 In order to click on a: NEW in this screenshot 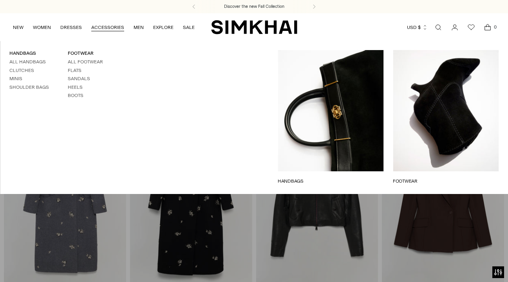, I will do `click(18, 27)`.